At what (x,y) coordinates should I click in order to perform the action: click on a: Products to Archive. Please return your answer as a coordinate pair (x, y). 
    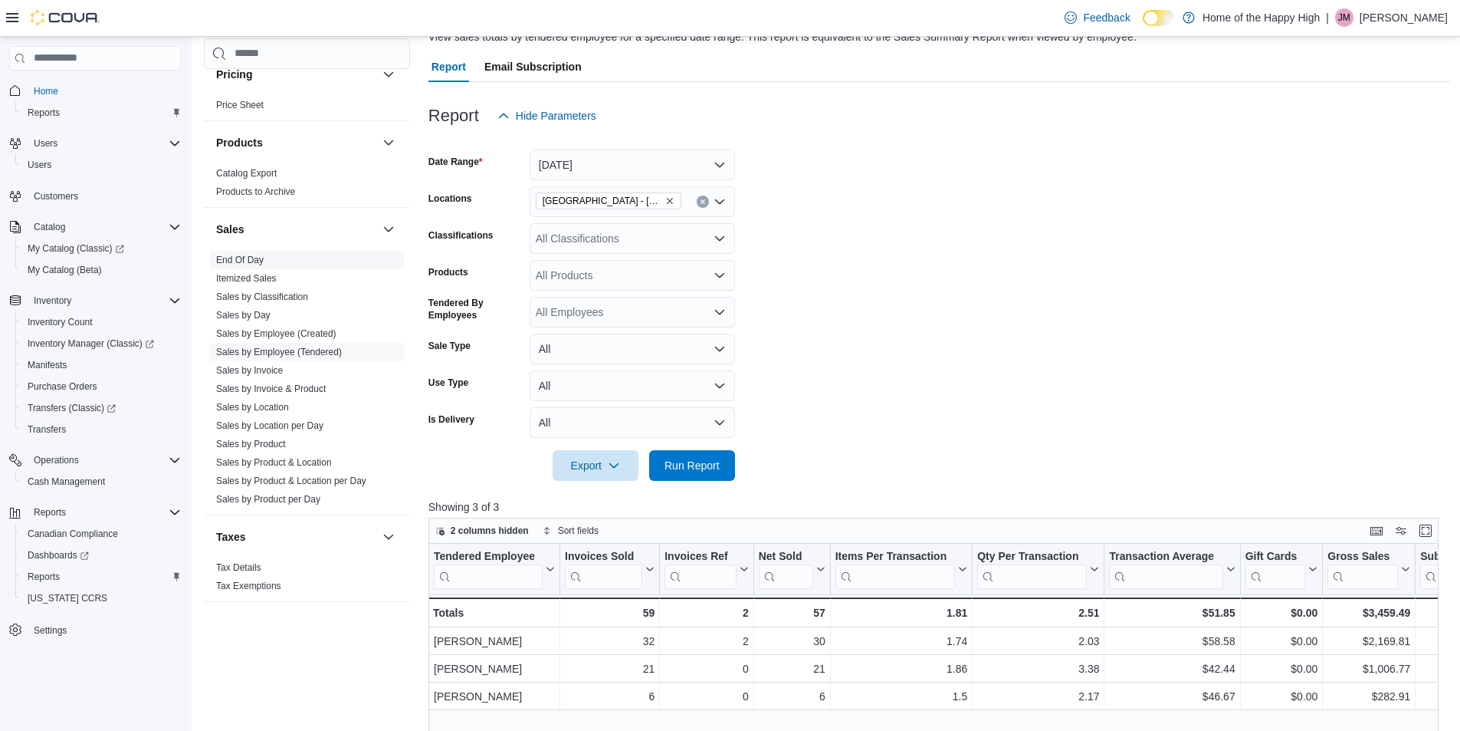
    Looking at the image, I should click on (255, 192).